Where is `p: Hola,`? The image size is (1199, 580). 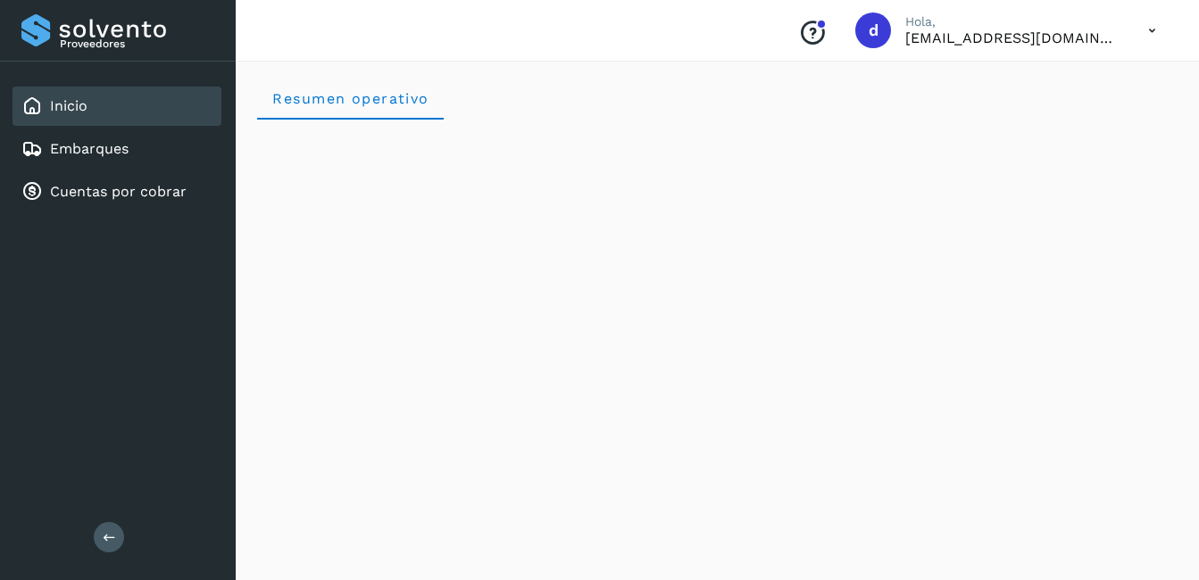 p: Hola, is located at coordinates (1012, 21).